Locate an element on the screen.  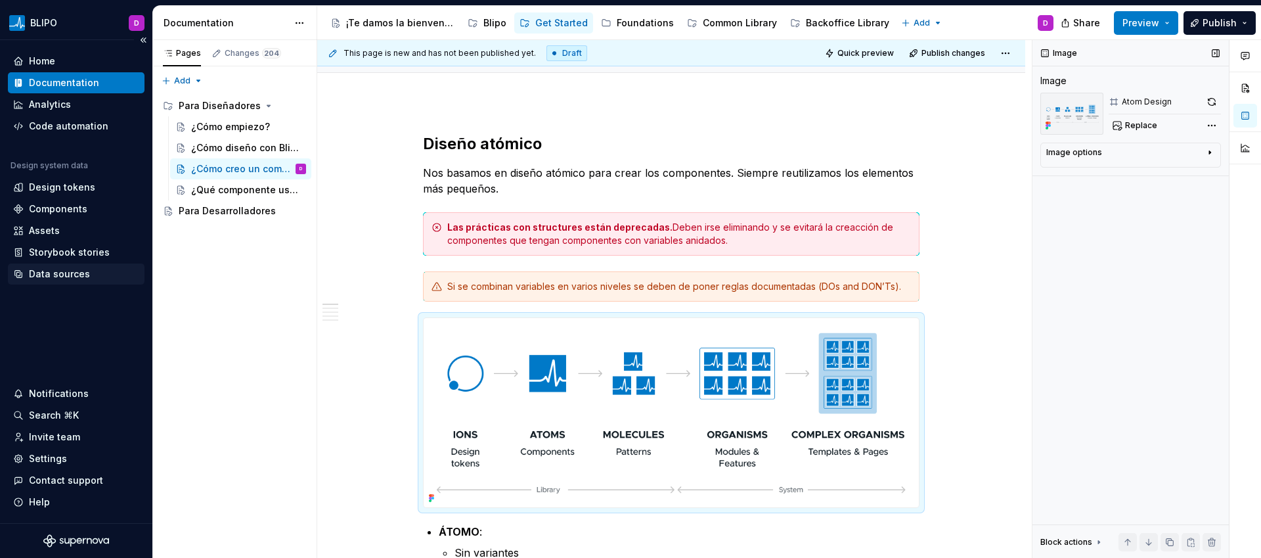
button: Share is located at coordinates (1081, 23).